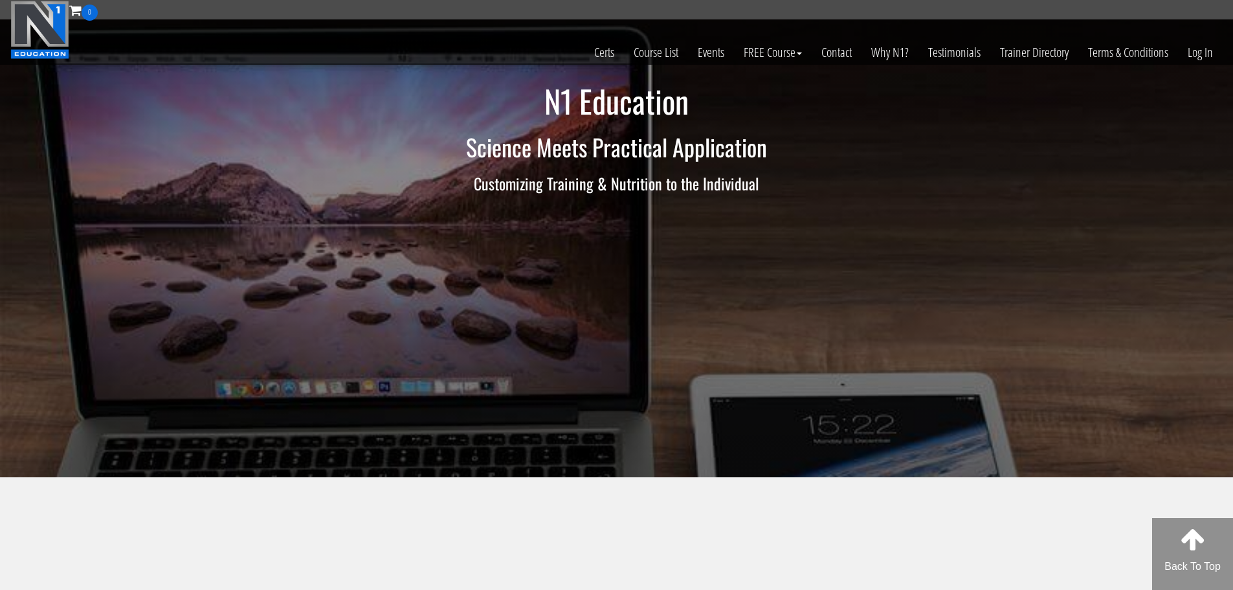 The height and width of the screenshot is (590, 1233). I want to click on a: Testimonials, so click(954, 52).